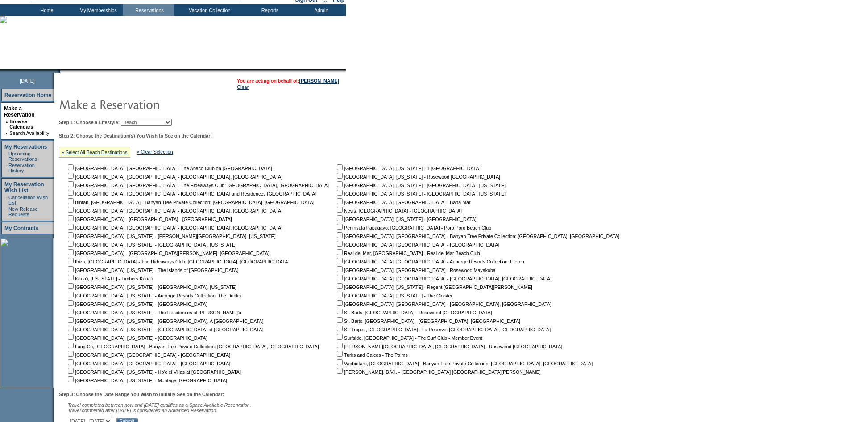  I want to click on a: » Select All Beach Destinations, so click(95, 152).